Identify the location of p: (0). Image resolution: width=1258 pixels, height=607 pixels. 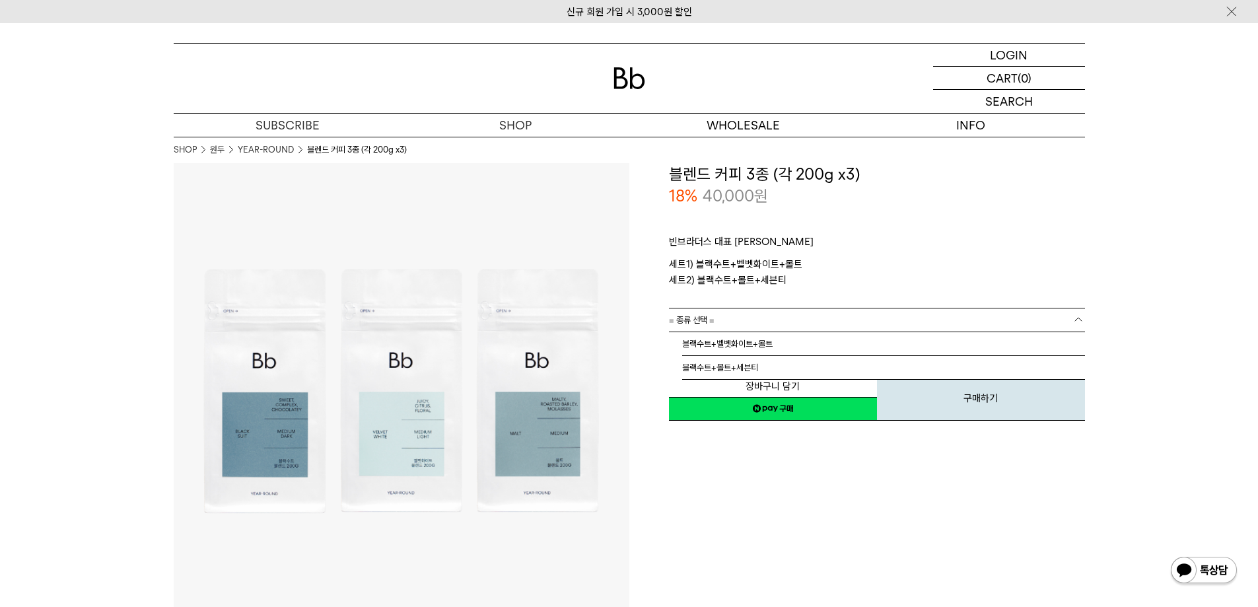
(1024, 78).